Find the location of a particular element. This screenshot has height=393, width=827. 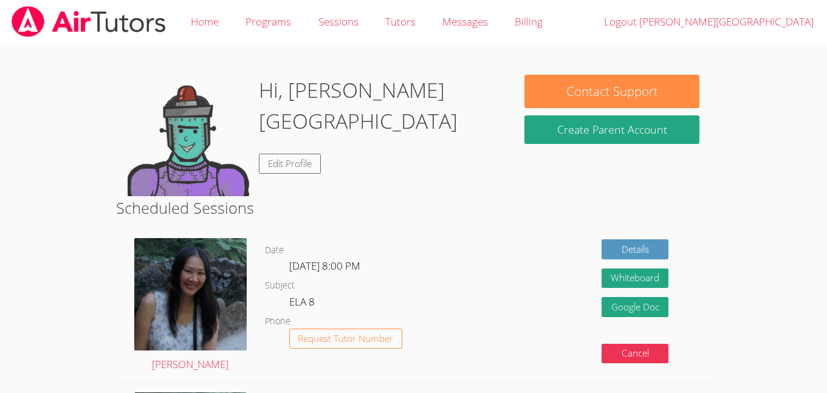

a: Edit Profile is located at coordinates (290, 163).